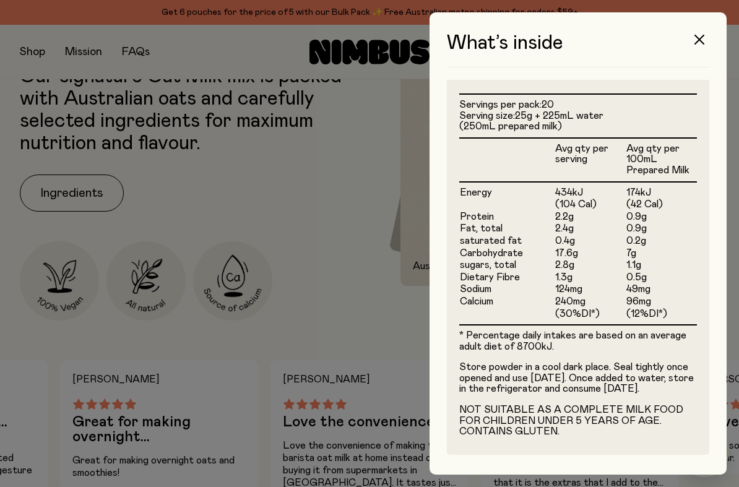 This screenshot has height=487, width=739. Describe the element at coordinates (590, 205) in the screenshot. I see `td: (104 Cal)` at that location.